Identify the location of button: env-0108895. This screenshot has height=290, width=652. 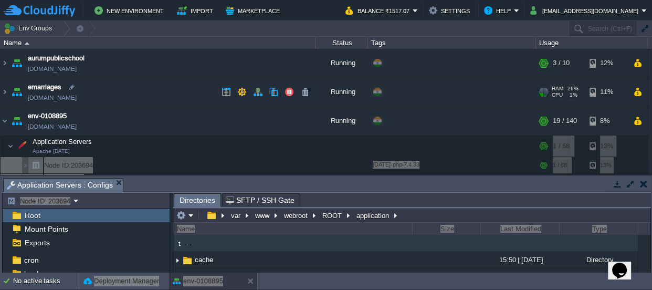
(198, 281).